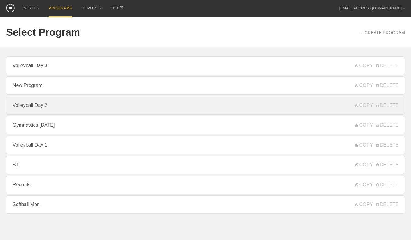  I want to click on a: Softball Mon, so click(205, 204).